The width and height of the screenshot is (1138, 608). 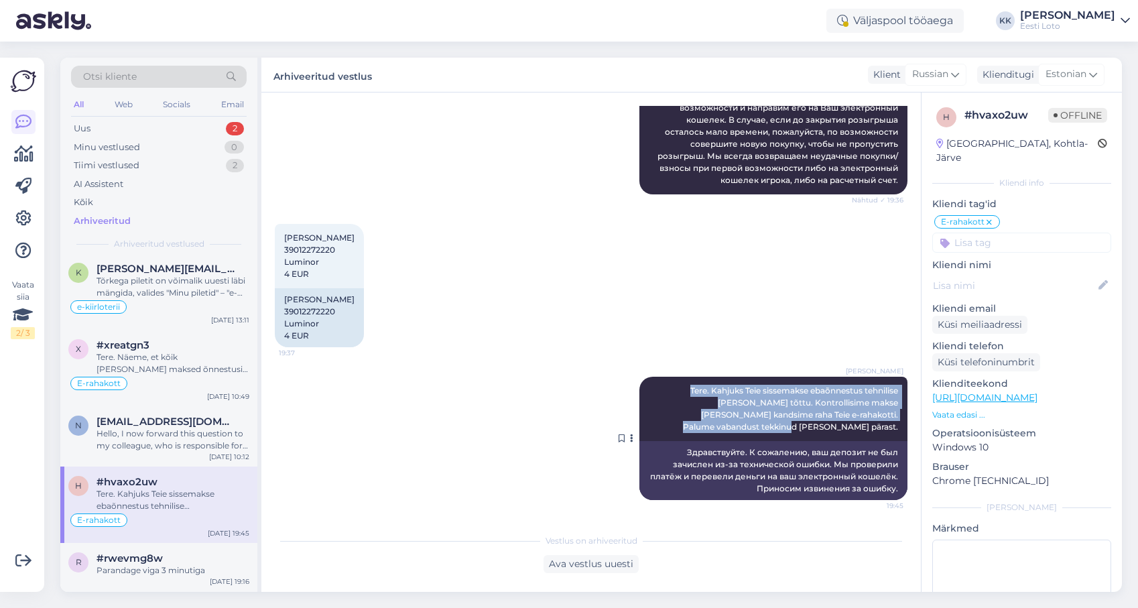 What do you see at coordinates (774, 471) in the screenshot?
I see `div: Здравствуйте. К сожалению, ваш депозит не был зачислен из-за технической ошибки. Мы проверили пла...` at bounding box center [774, 471].